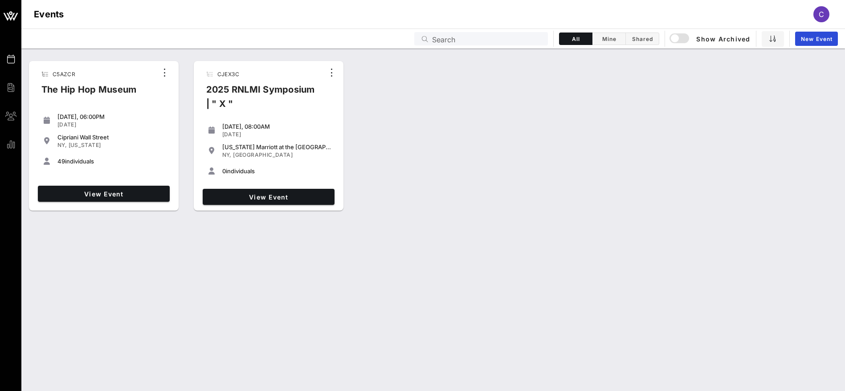  Describe the element at coordinates (642, 39) in the screenshot. I see `span: Shared` at that location.